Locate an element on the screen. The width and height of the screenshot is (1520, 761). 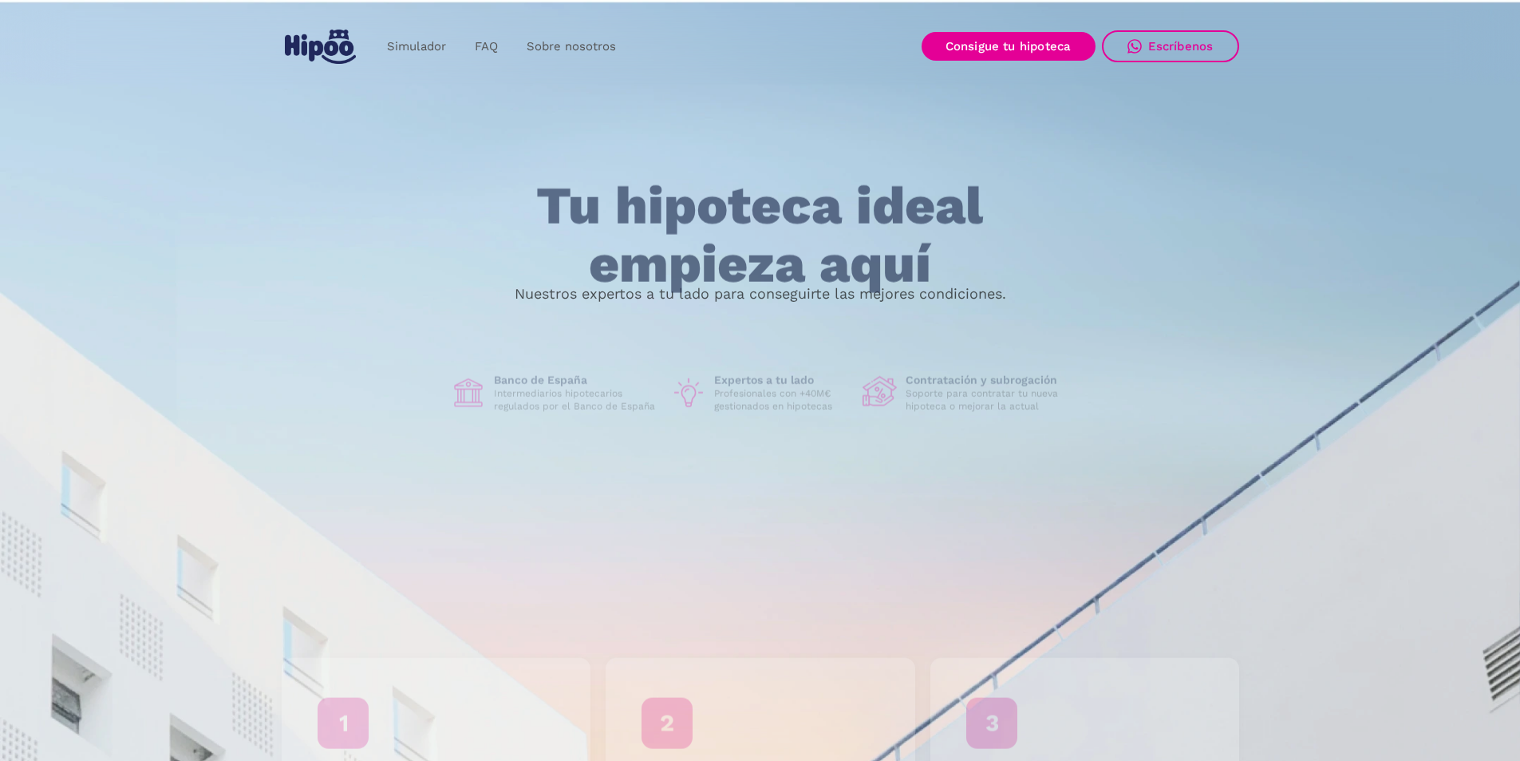
p: Nuestros expertos a tu lado para conseguirte las mejores condiciones. is located at coordinates (761, 294).